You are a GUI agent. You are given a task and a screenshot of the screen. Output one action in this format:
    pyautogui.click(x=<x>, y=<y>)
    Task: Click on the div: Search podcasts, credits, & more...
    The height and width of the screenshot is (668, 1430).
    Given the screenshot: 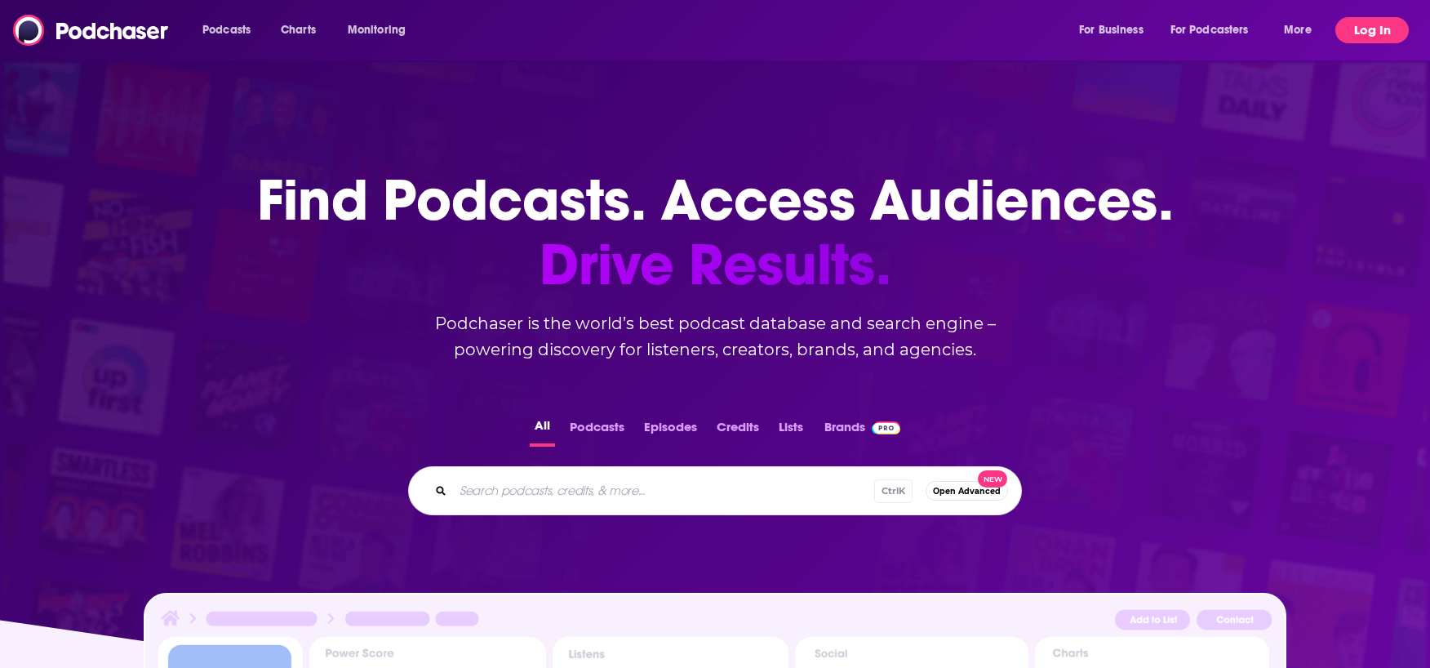 What is the action you would take?
    pyautogui.click(x=715, y=491)
    